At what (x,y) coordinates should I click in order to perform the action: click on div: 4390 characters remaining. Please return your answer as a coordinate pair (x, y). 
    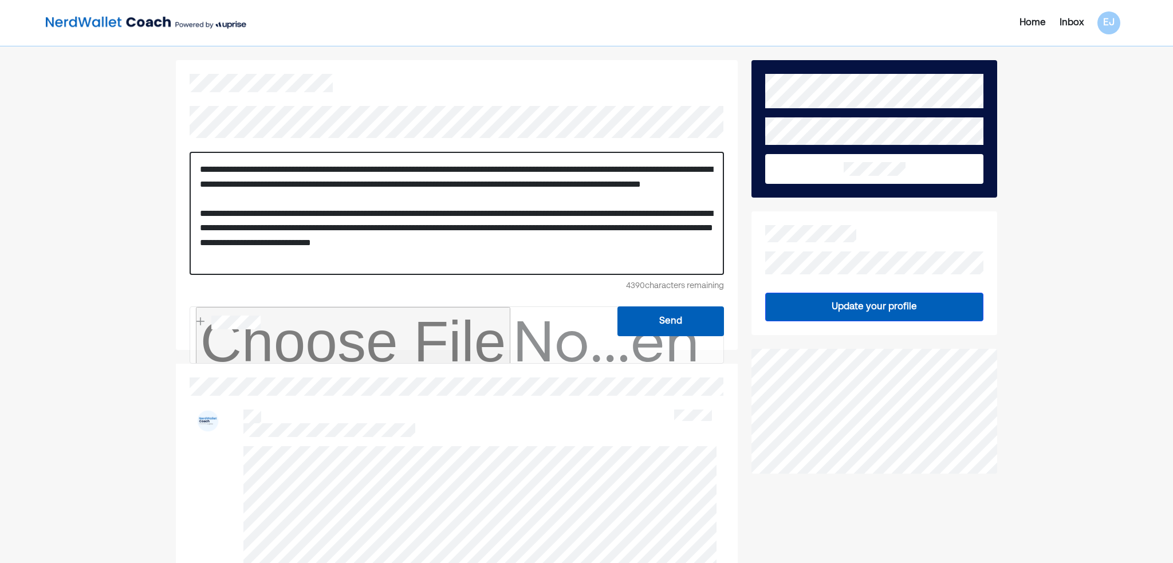
    Looking at the image, I should click on (457, 286).